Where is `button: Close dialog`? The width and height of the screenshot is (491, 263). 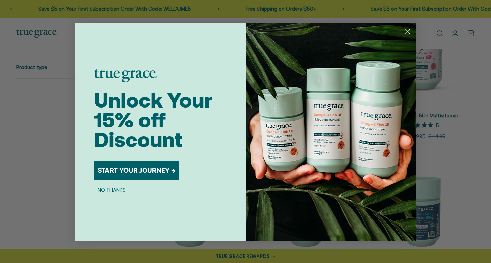
button: Close dialog is located at coordinates (407, 31).